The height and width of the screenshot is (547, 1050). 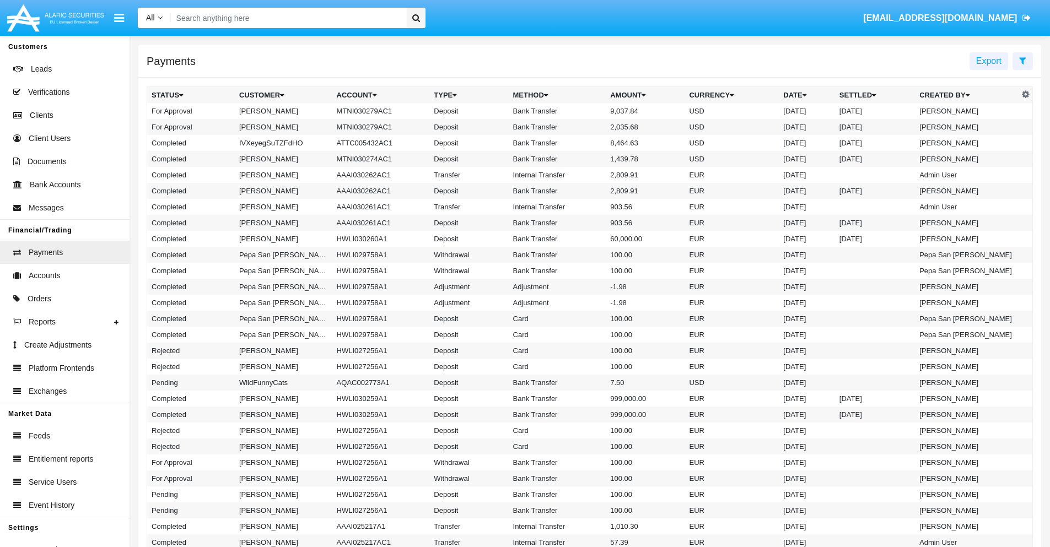 What do you see at coordinates (645, 127) in the screenshot?
I see `td: 2,035.68` at bounding box center [645, 127].